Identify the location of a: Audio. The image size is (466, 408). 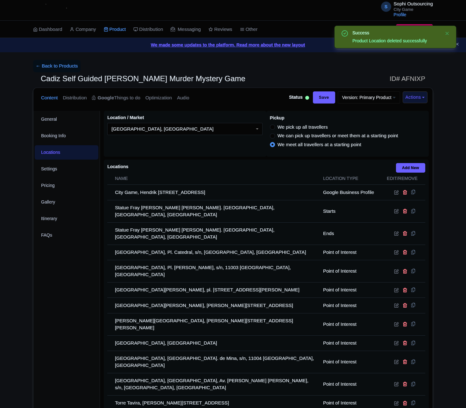
(183, 98).